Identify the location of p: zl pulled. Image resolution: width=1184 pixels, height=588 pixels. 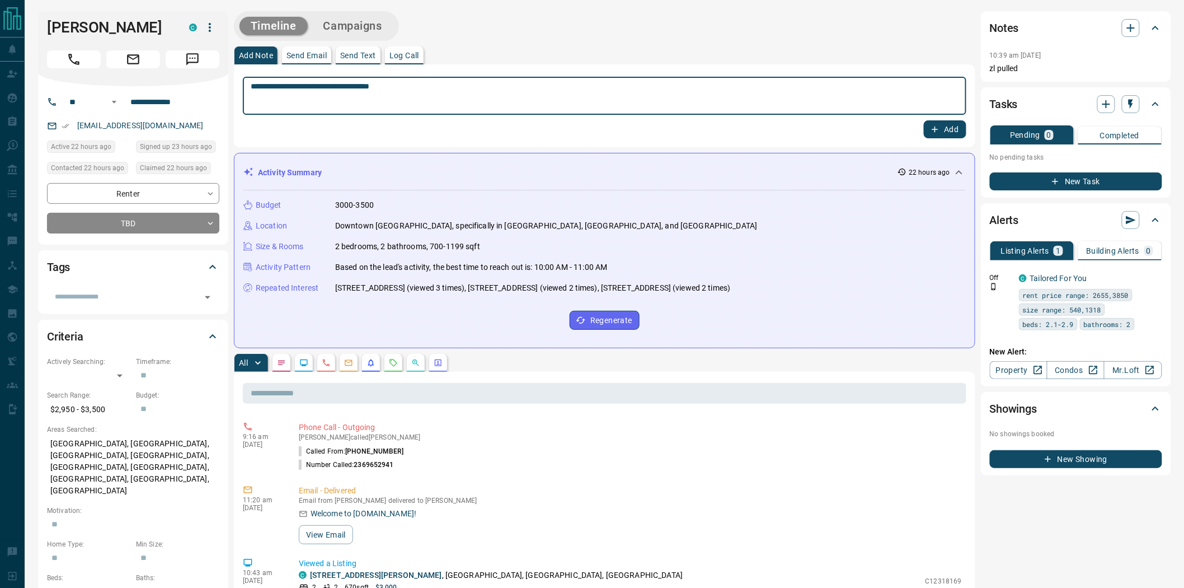
(1076, 68).